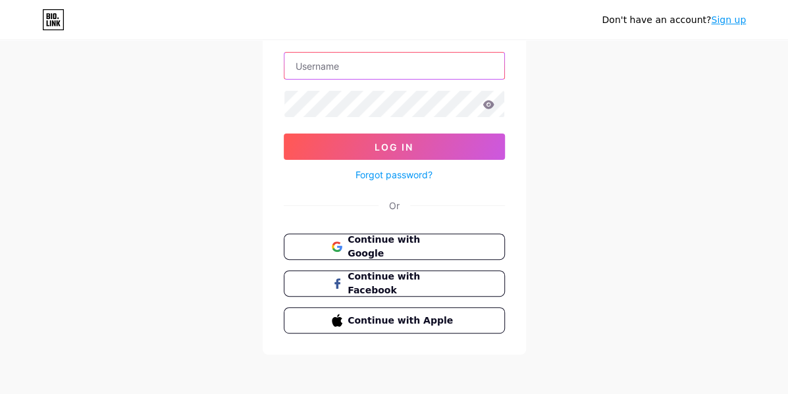 Image resolution: width=788 pixels, height=394 pixels. I want to click on a: Forgot password?, so click(394, 175).